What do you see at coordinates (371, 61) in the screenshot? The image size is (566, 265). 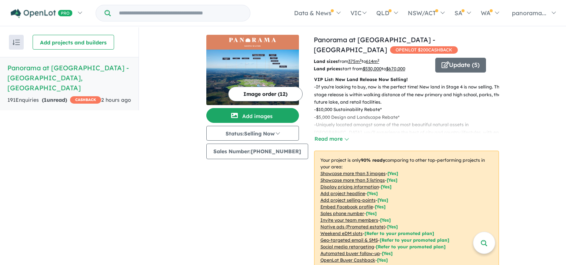 I see `p: from` at bounding box center [371, 61].